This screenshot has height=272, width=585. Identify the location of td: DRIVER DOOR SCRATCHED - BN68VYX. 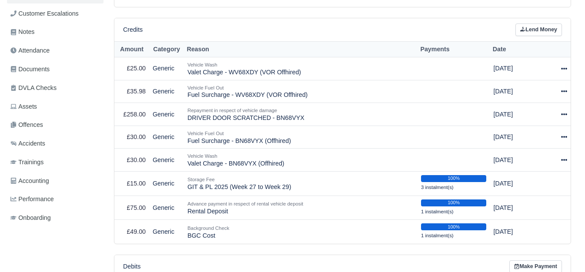
(300, 114).